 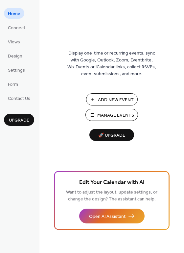 I want to click on span: Home, so click(x=14, y=14).